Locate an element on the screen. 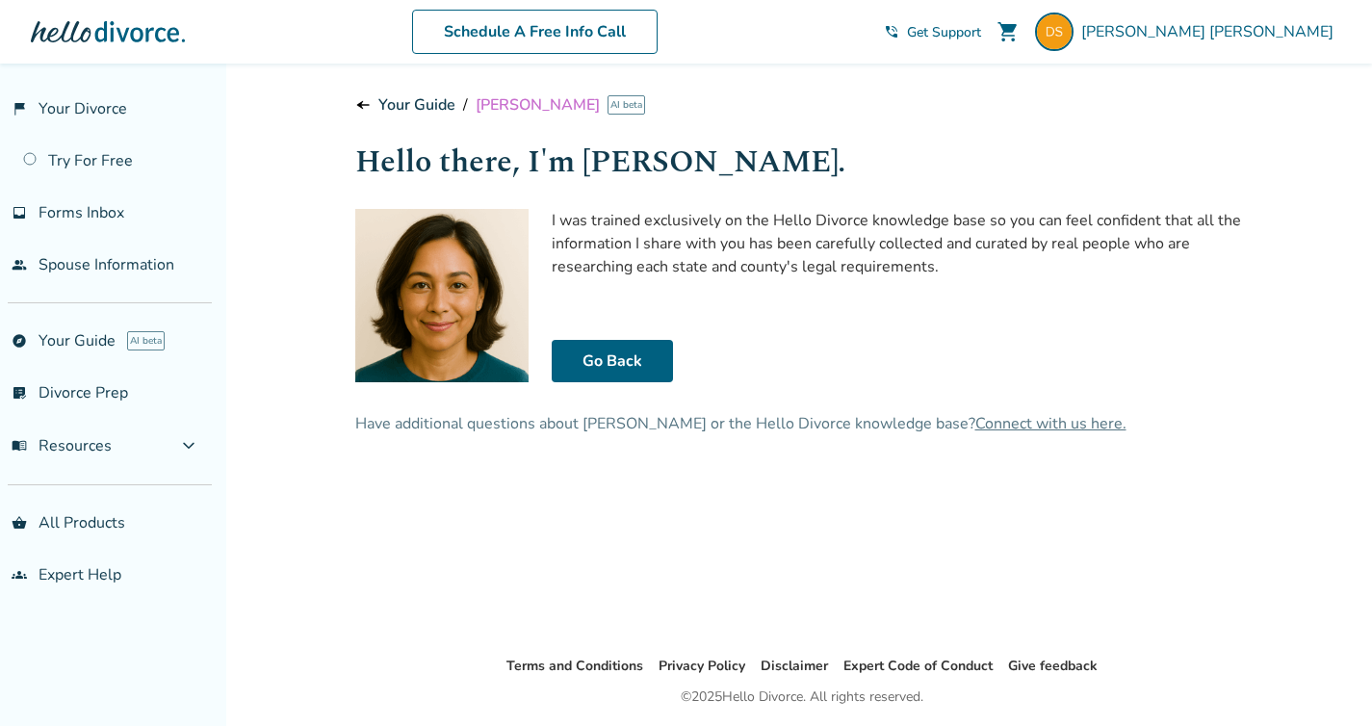 This screenshot has height=726, width=1372. li: Give feedback is located at coordinates (1053, 667).